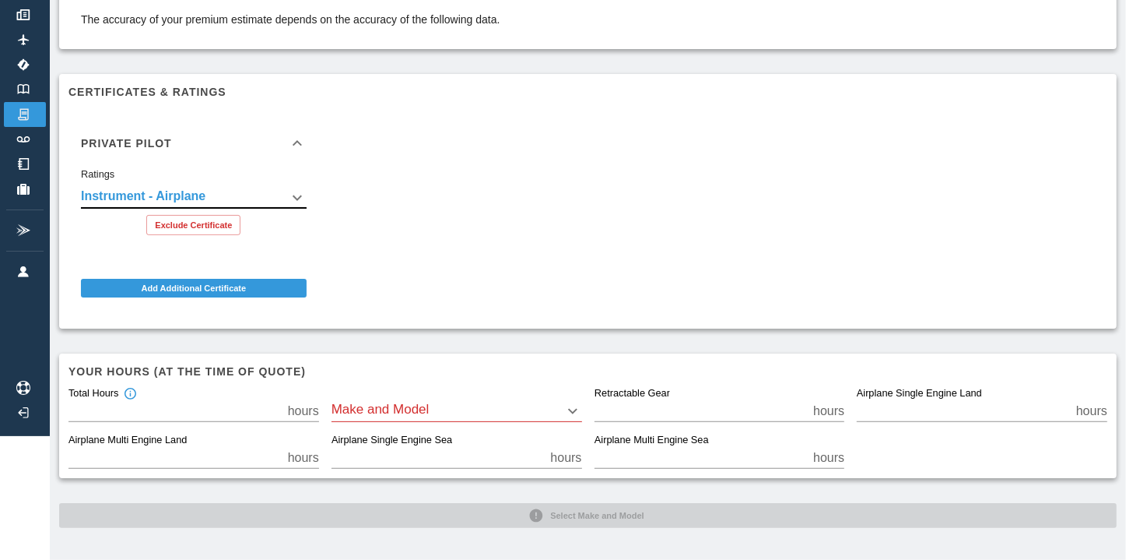  I want to click on div: Total Hours, so click(103, 394).